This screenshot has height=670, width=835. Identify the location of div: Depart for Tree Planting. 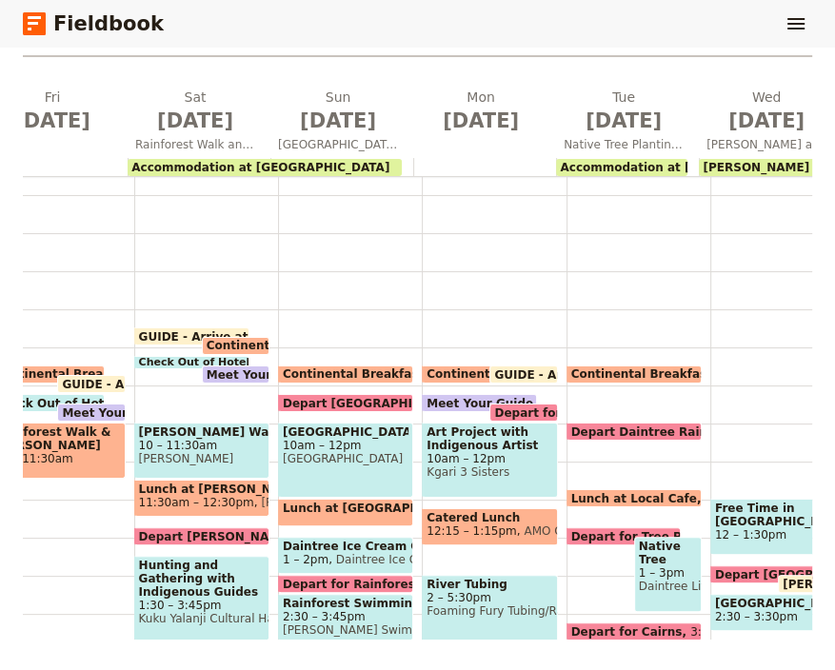
(624, 536).